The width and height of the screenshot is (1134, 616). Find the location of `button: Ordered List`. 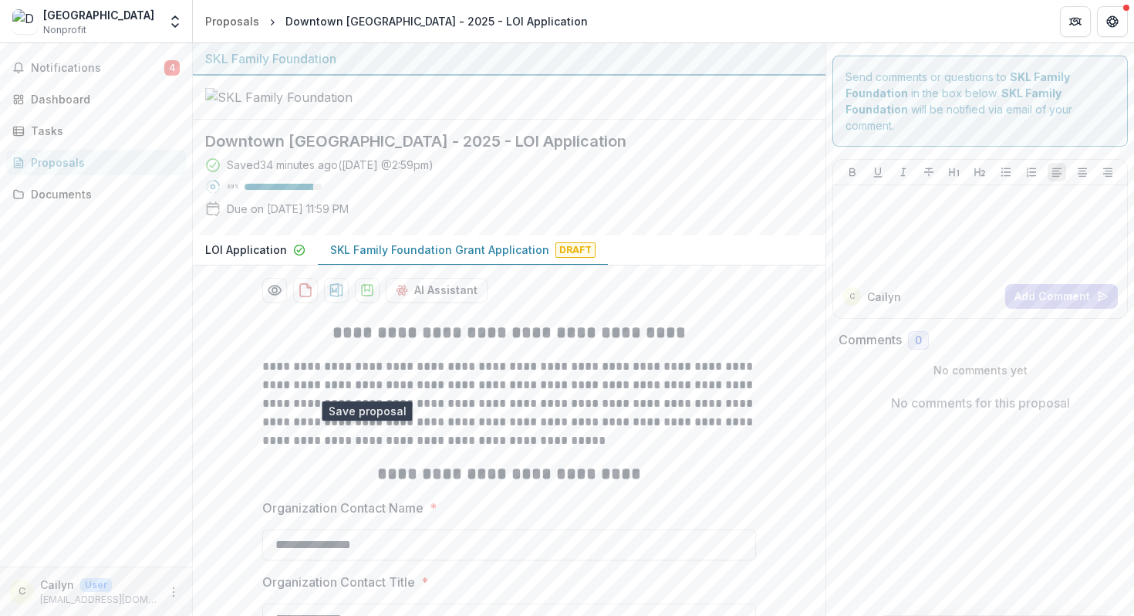

button: Ordered List is located at coordinates (1032, 172).